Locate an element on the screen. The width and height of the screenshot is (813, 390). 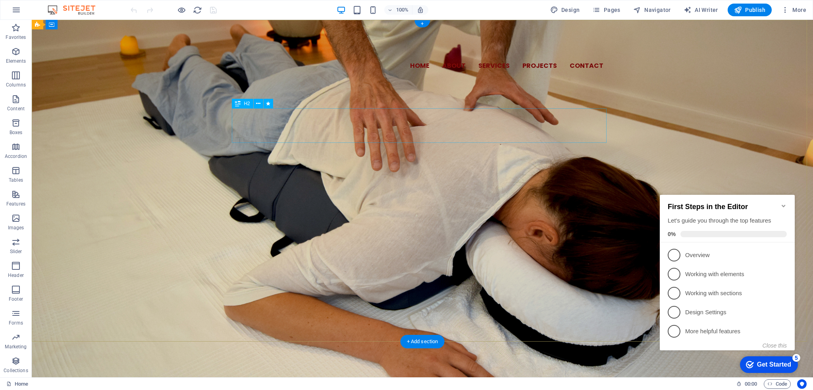
span: H2 is located at coordinates (247, 104).